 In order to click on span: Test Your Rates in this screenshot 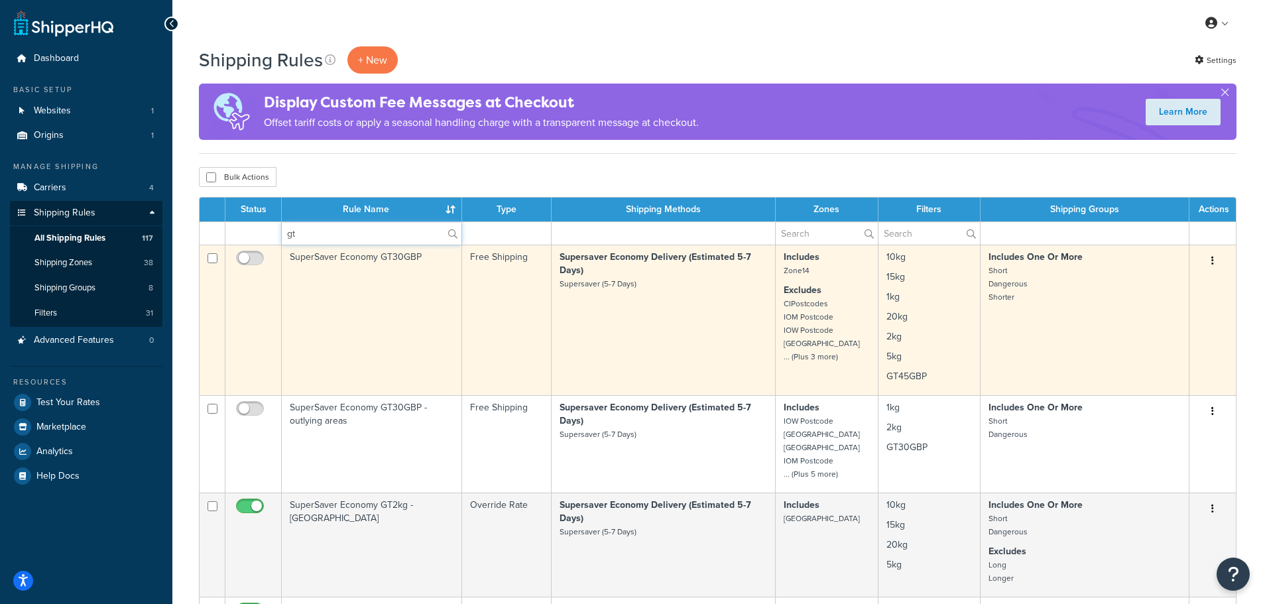, I will do `click(68, 402)`.